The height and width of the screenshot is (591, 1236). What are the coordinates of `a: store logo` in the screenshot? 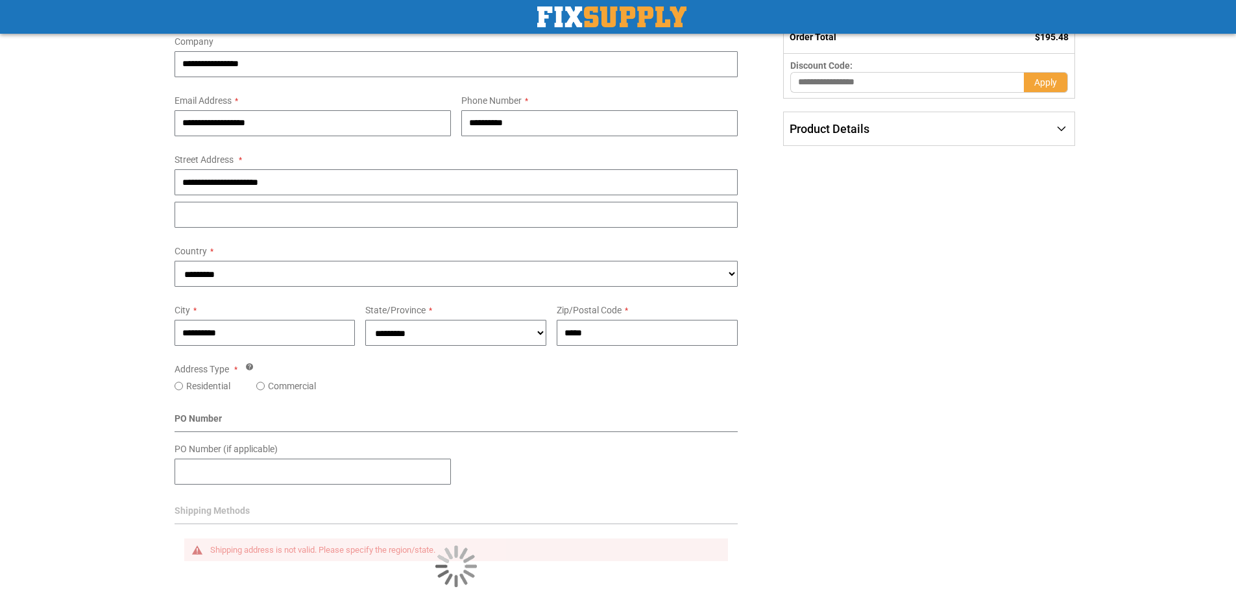 It's located at (612, 17).